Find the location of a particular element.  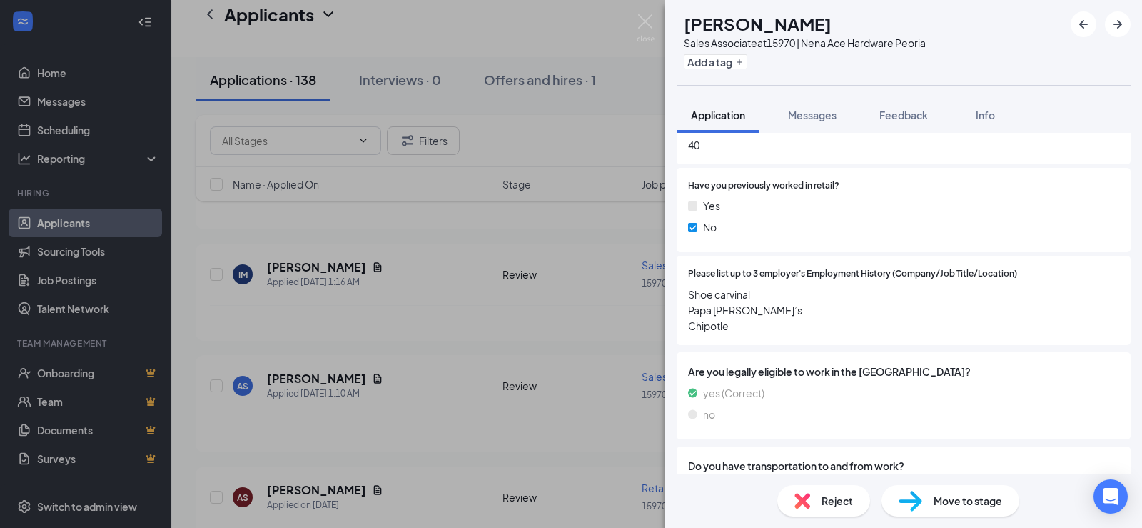

button: ArrowRight is located at coordinates (1118, 24).